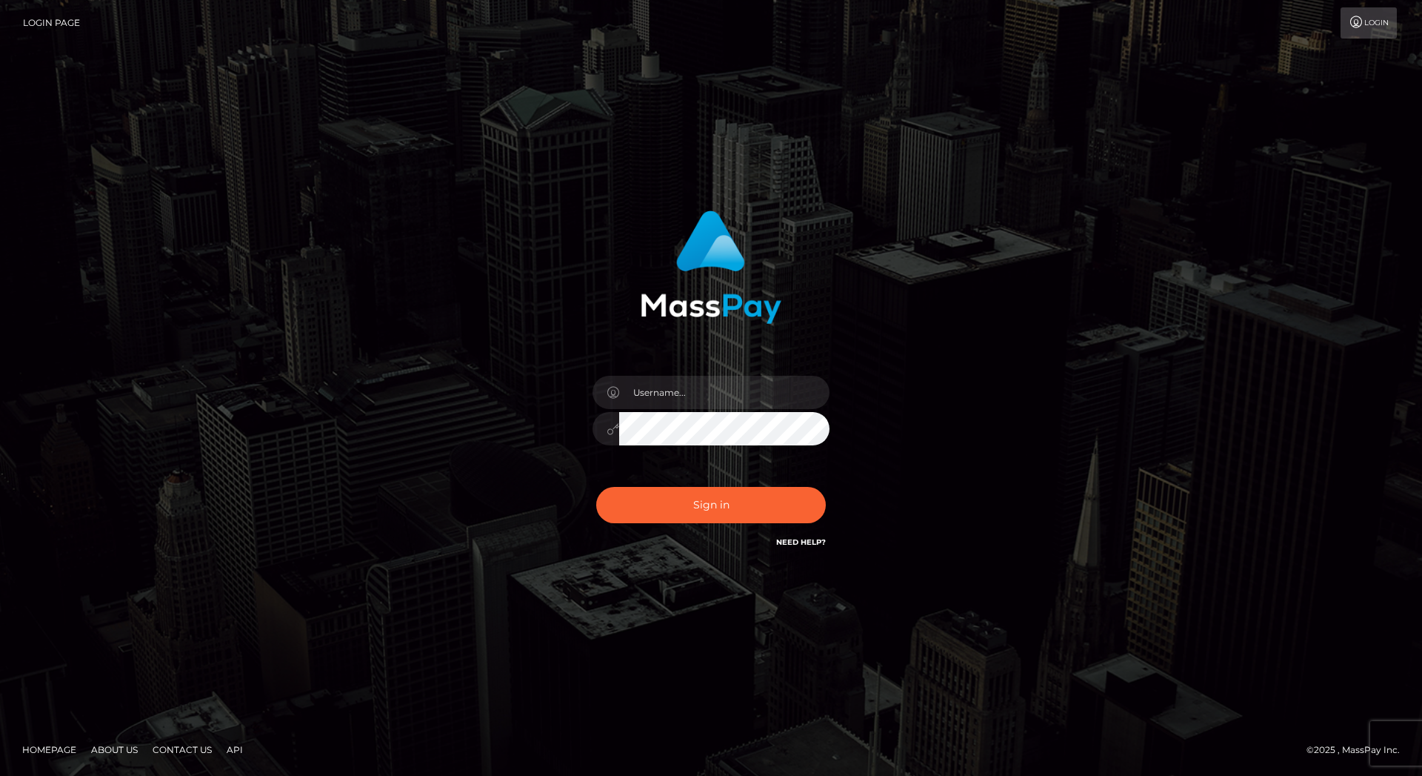  I want to click on a: About Us, so click(114, 749).